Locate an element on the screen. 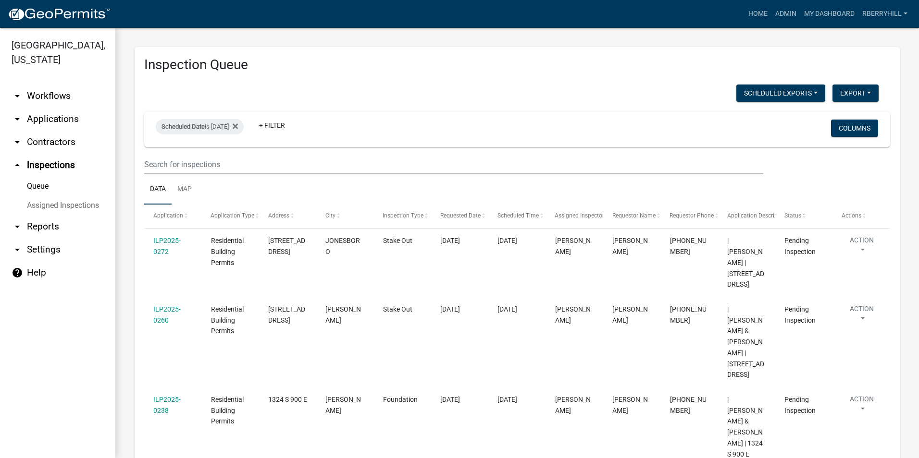 The width and height of the screenshot is (919, 458). span: 1-608-716-7900 is located at coordinates (688, 315).